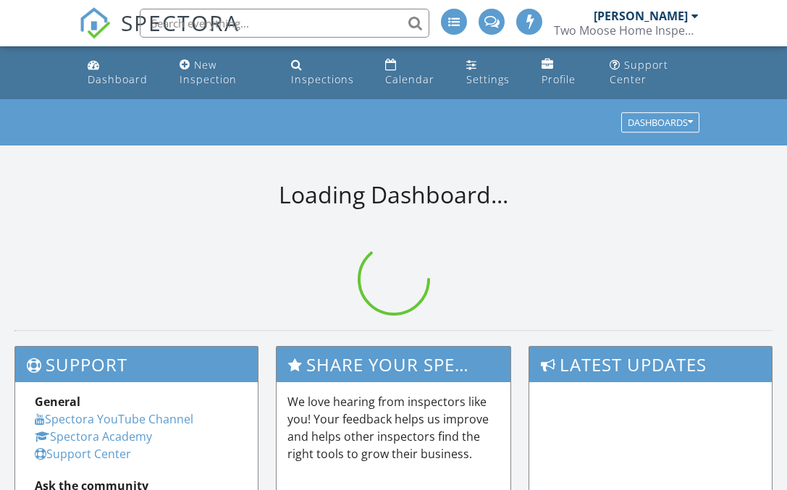  What do you see at coordinates (95, 23) in the screenshot?
I see `img: The Best Home Inspection Software - Spectora` at bounding box center [95, 23].